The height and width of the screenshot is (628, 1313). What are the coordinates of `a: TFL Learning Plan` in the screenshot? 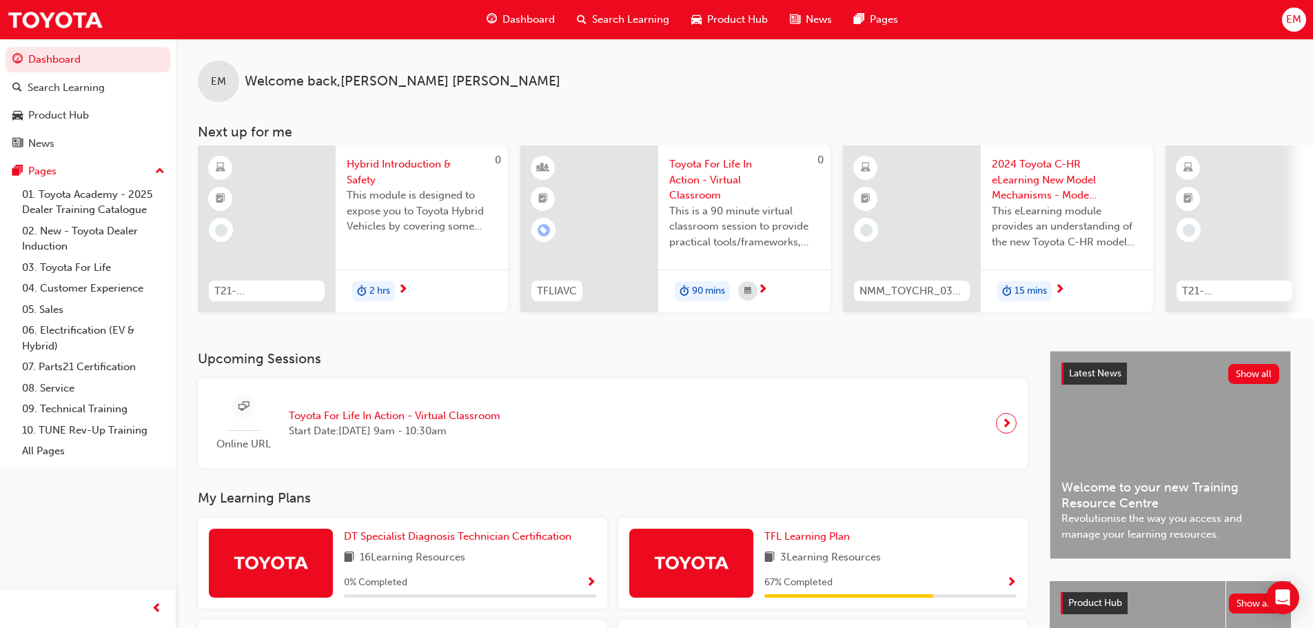 It's located at (810, 536).